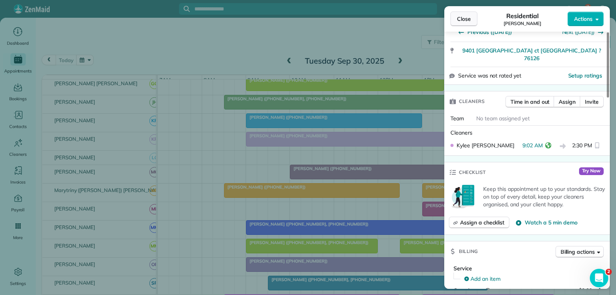  What do you see at coordinates (583, 19) in the screenshot?
I see `span: Actions` at bounding box center [583, 19].